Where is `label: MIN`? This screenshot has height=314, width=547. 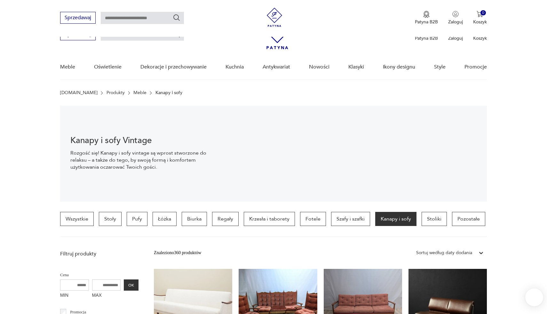
label: MIN is located at coordinates (75, 296).